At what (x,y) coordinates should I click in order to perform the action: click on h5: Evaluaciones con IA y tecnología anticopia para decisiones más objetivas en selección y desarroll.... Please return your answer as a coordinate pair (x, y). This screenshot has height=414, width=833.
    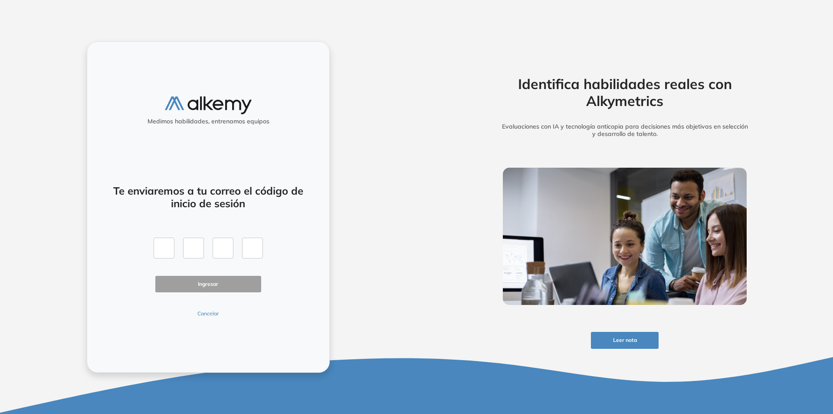
    Looking at the image, I should click on (625, 130).